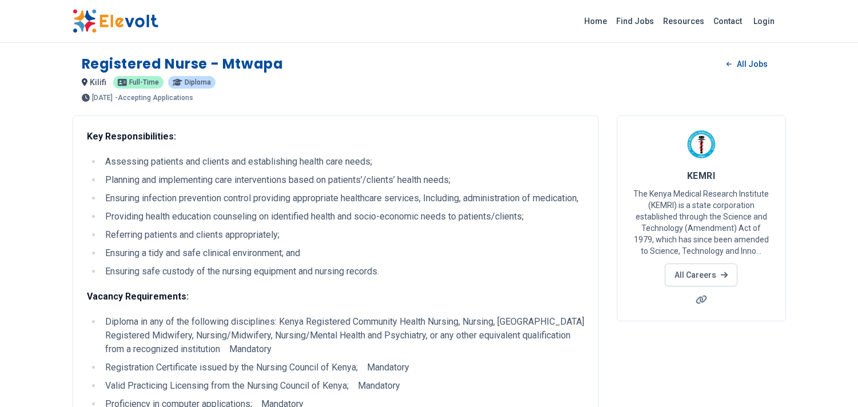  What do you see at coordinates (198, 82) in the screenshot?
I see `span: Diploma` at bounding box center [198, 82].